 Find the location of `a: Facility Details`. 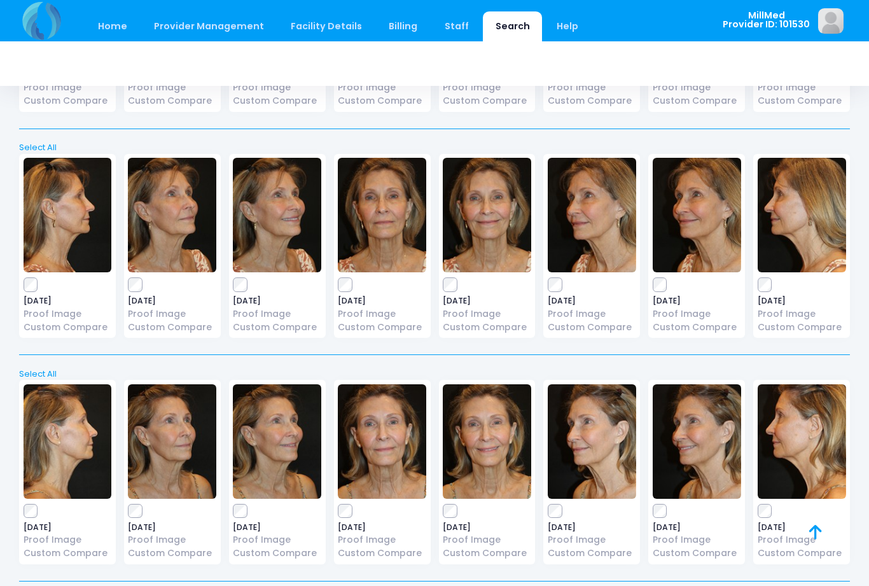

a: Facility Details is located at coordinates (326, 26).